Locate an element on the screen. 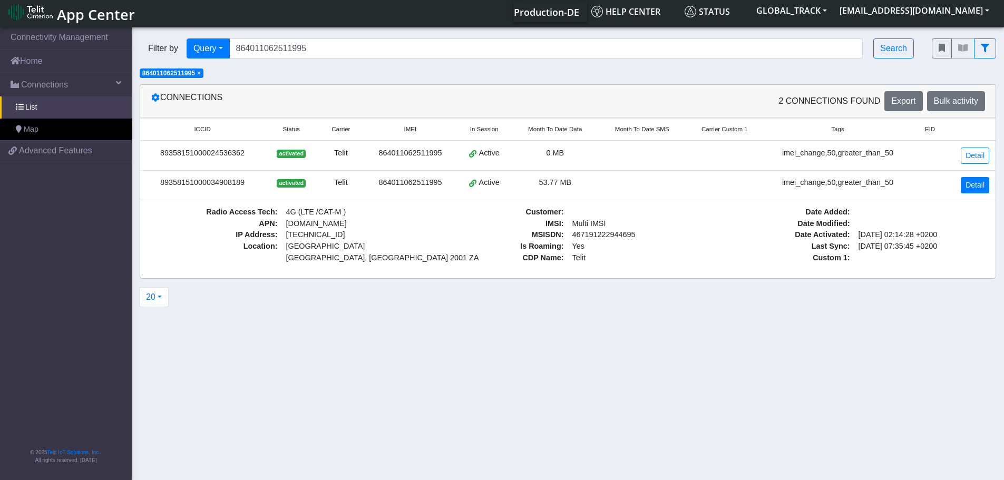 The height and width of the screenshot is (480, 1004). button: Bulk activity is located at coordinates (956, 101).